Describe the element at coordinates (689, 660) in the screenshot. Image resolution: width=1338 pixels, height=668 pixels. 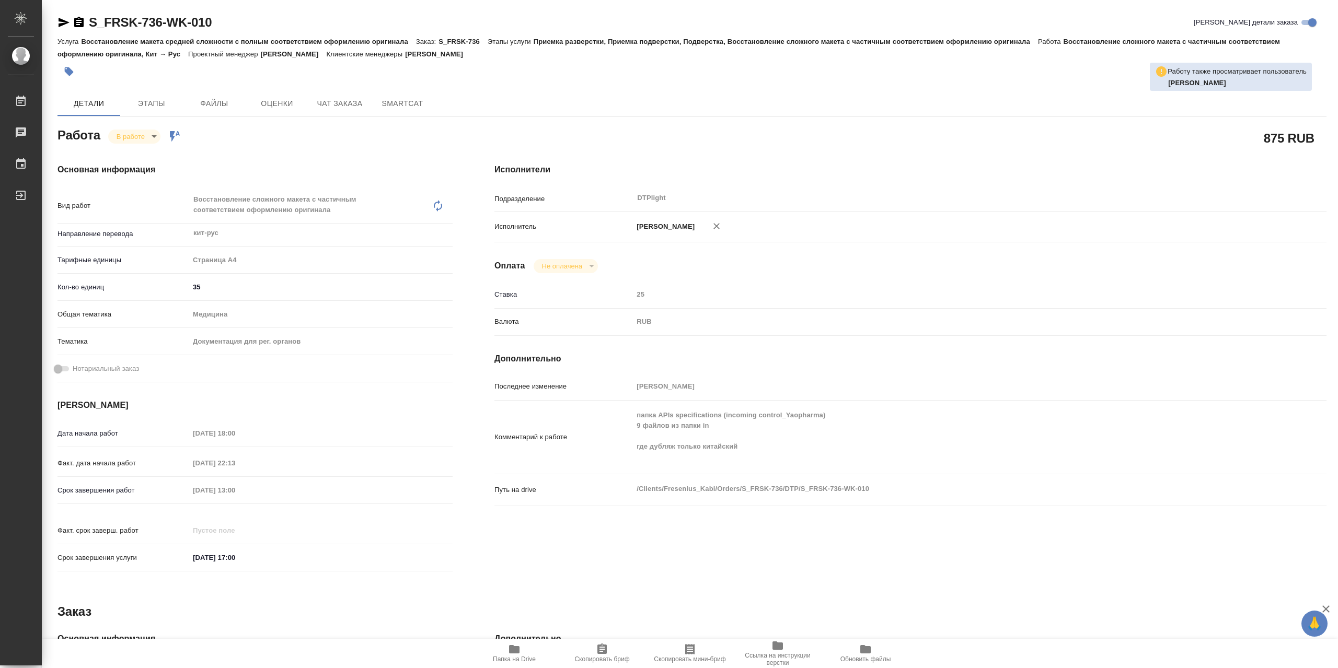
I see `span: Скопировать мини-бриф` at that location.